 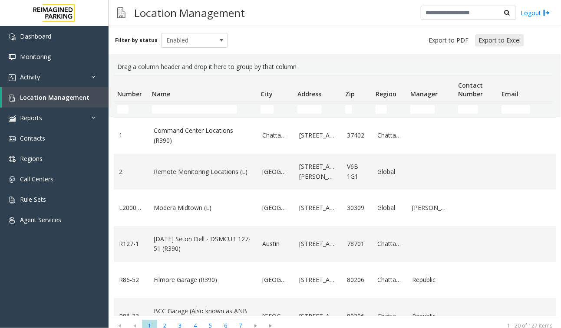 I want to click on img: pageIcon, so click(x=121, y=13).